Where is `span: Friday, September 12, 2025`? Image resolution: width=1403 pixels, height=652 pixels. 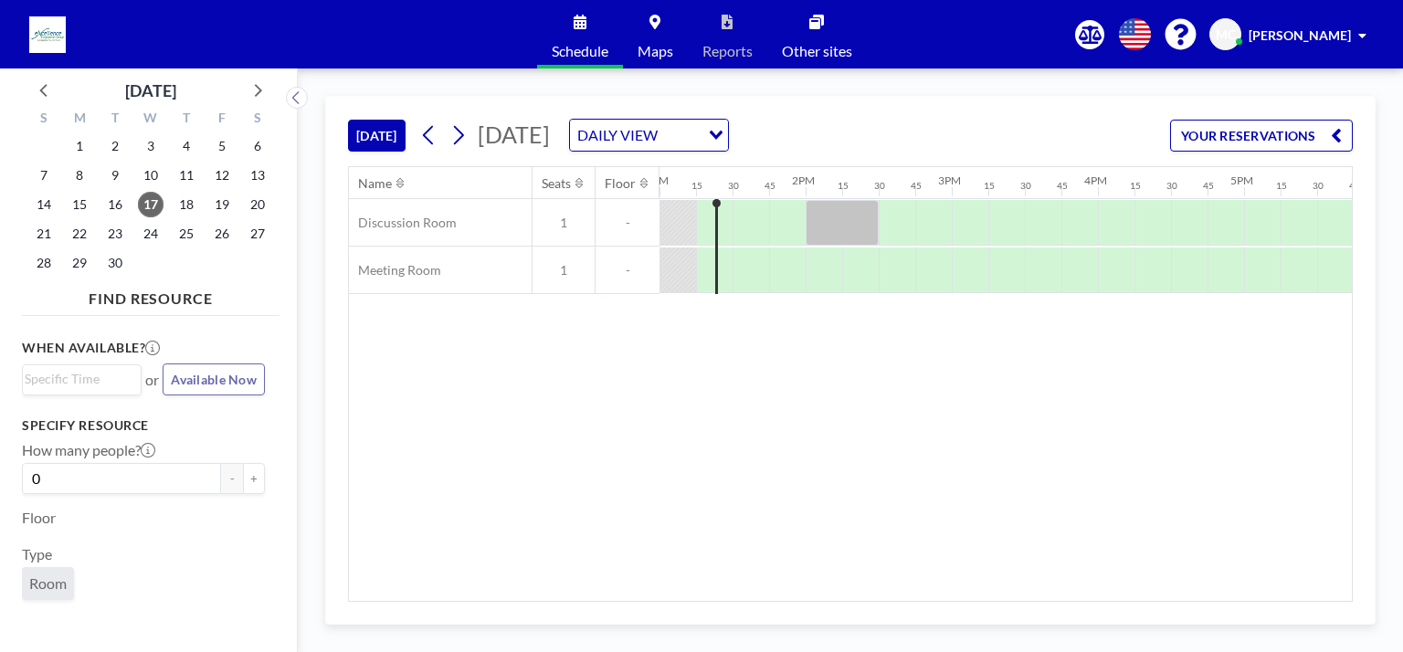 span: Friday, September 12, 2025 is located at coordinates (222, 175).